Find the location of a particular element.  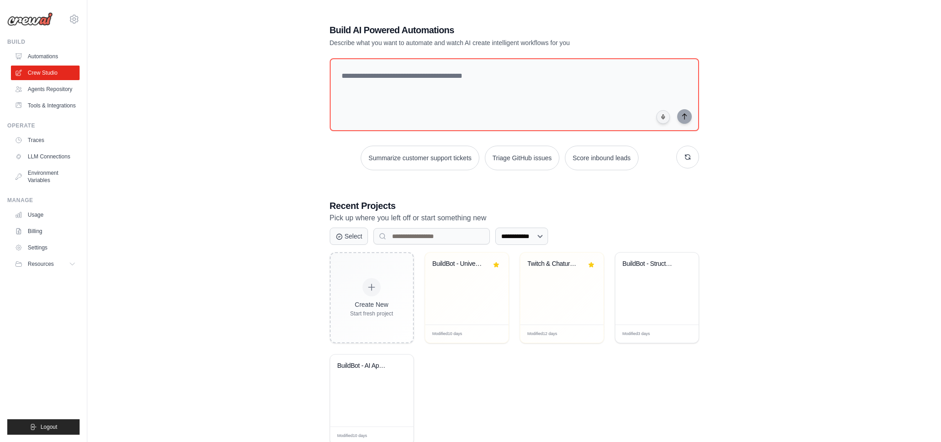

span: Modified 3 days is located at coordinates (636, 334).